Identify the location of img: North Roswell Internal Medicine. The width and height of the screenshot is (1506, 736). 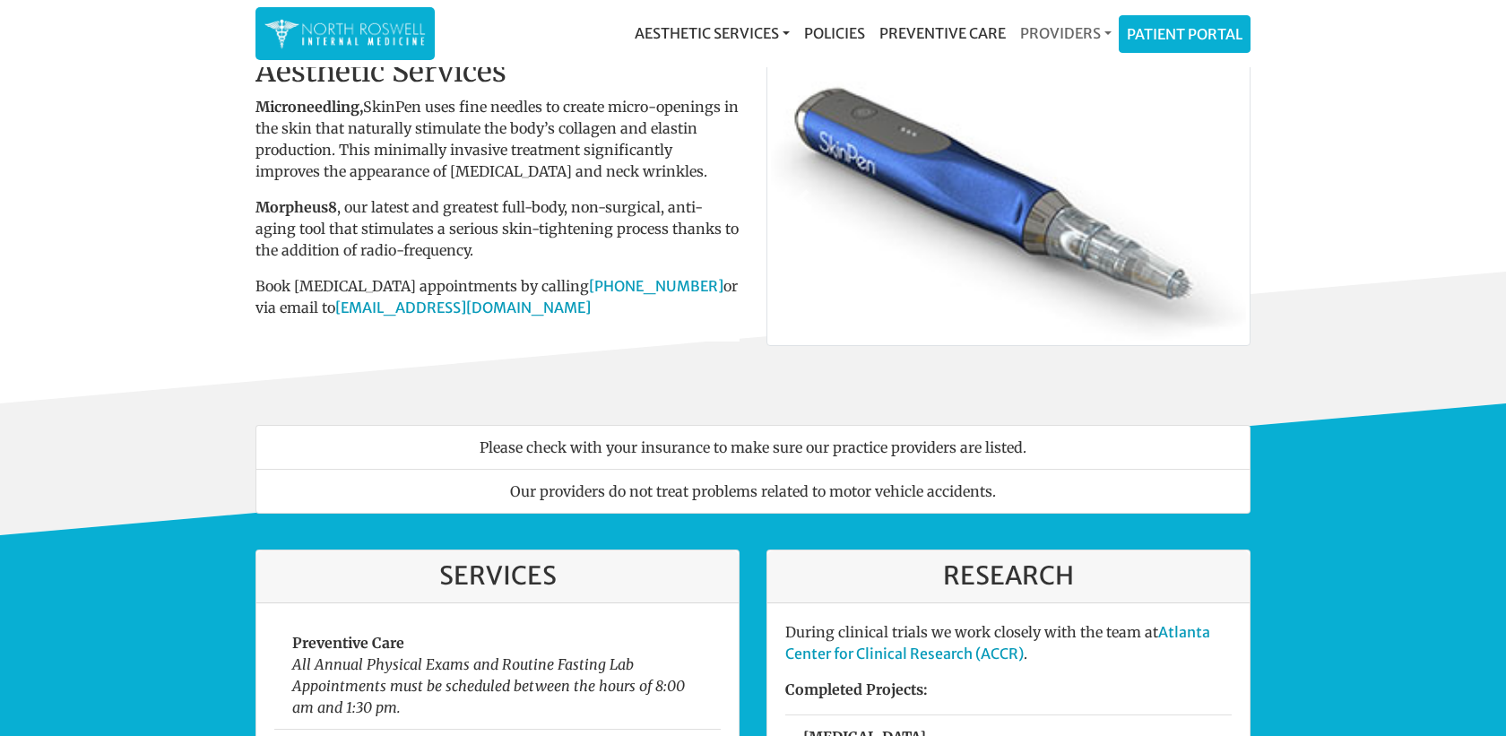
(345, 33).